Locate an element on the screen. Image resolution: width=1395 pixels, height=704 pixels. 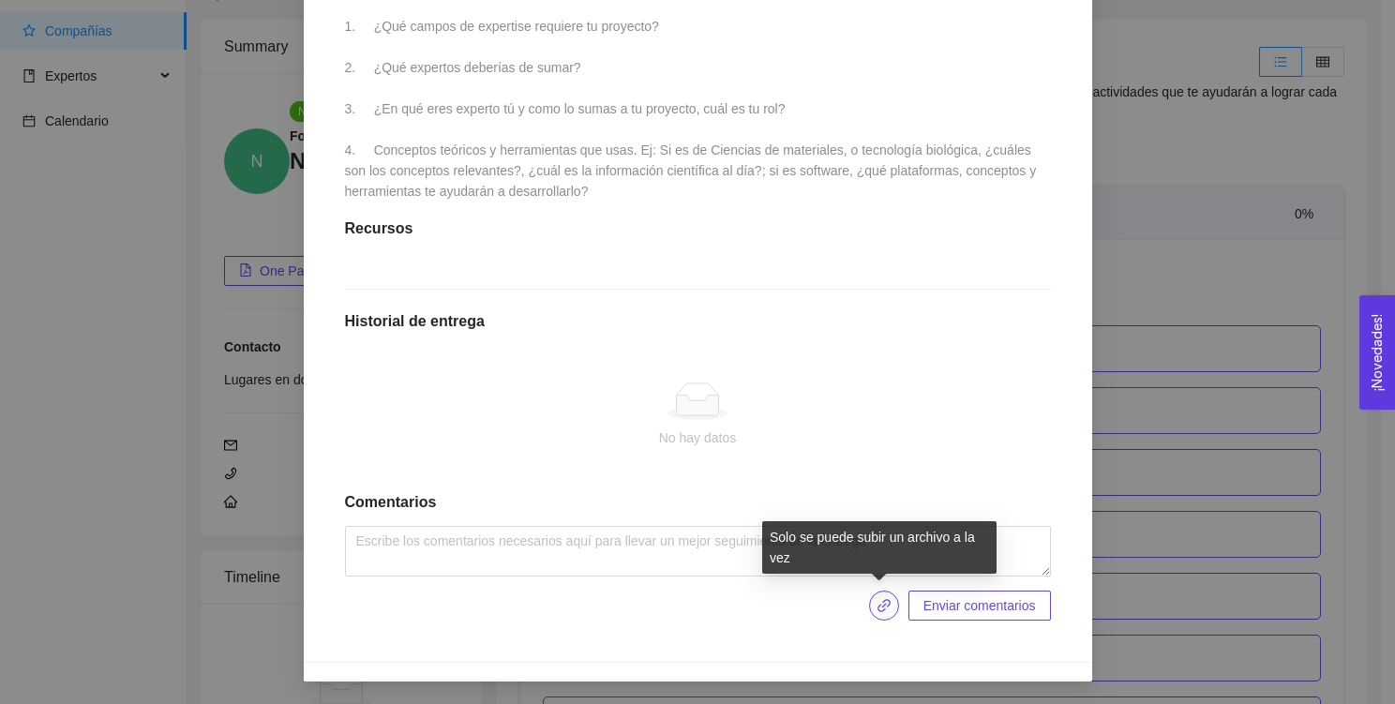
h1: Historial de entrega is located at coordinates (697, 321).